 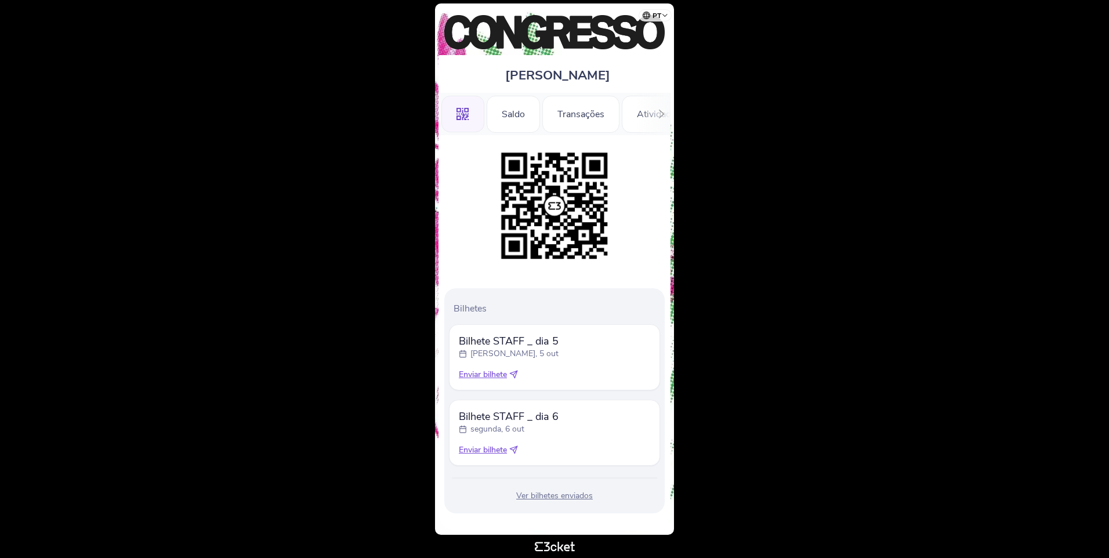 I want to click on a: Saldo, so click(x=513, y=113).